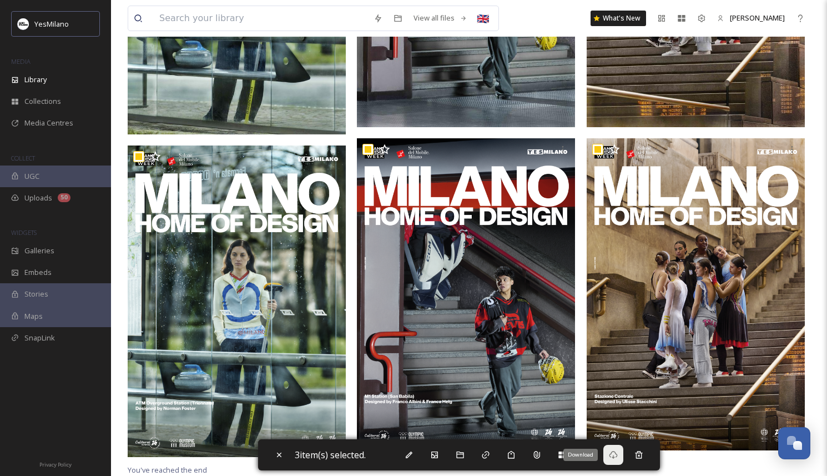 The image size is (827, 476). What do you see at coordinates (49, 123) in the screenshot?
I see `span: Media Centres` at bounding box center [49, 123].